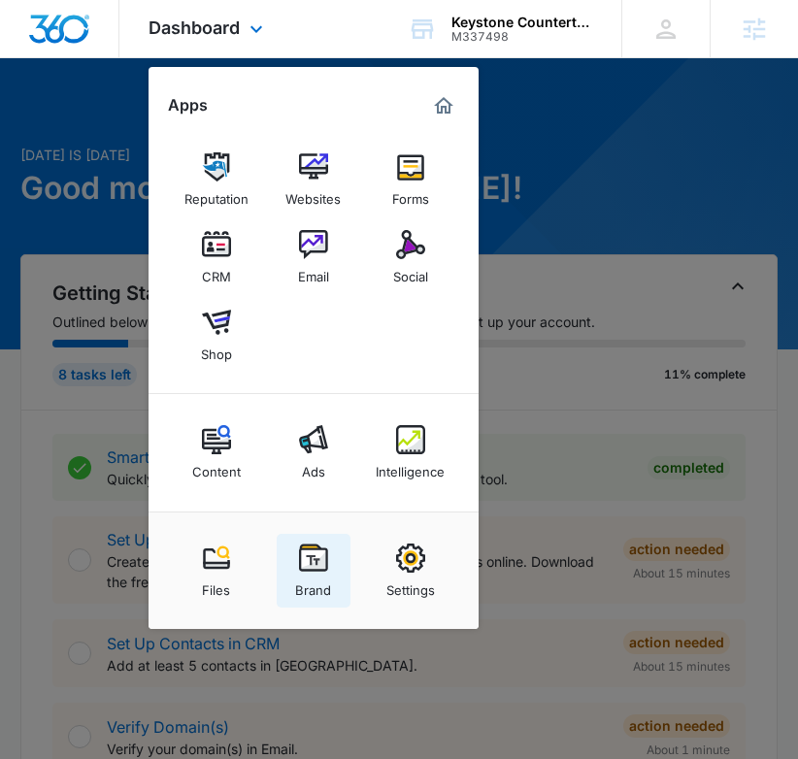  What do you see at coordinates (216, 194) in the screenshot?
I see `div: Reputation` at bounding box center [216, 194].